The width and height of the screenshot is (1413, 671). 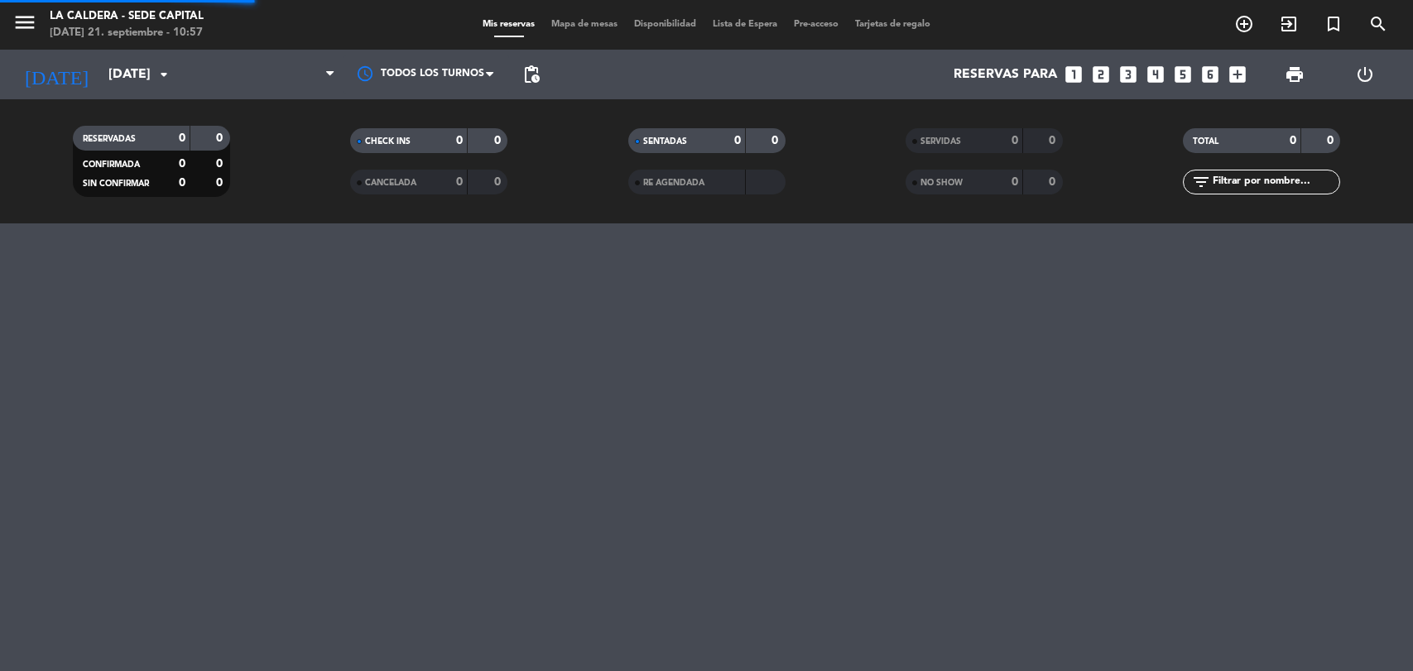 What do you see at coordinates (674, 183) in the screenshot?
I see `span: RE AGENDADA` at bounding box center [674, 183].